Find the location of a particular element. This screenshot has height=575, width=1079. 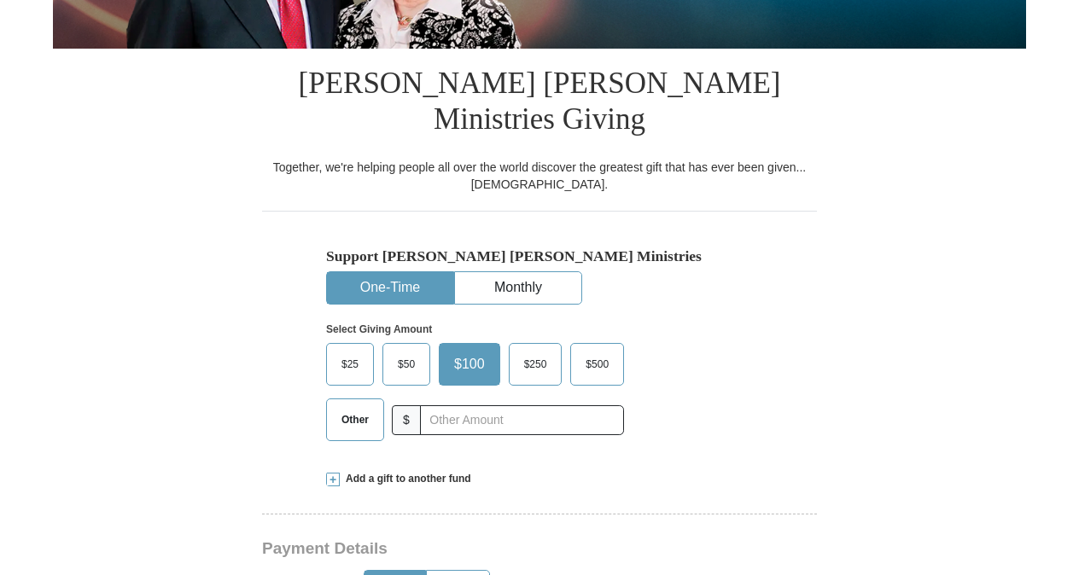

span: $250 is located at coordinates (535, 365).